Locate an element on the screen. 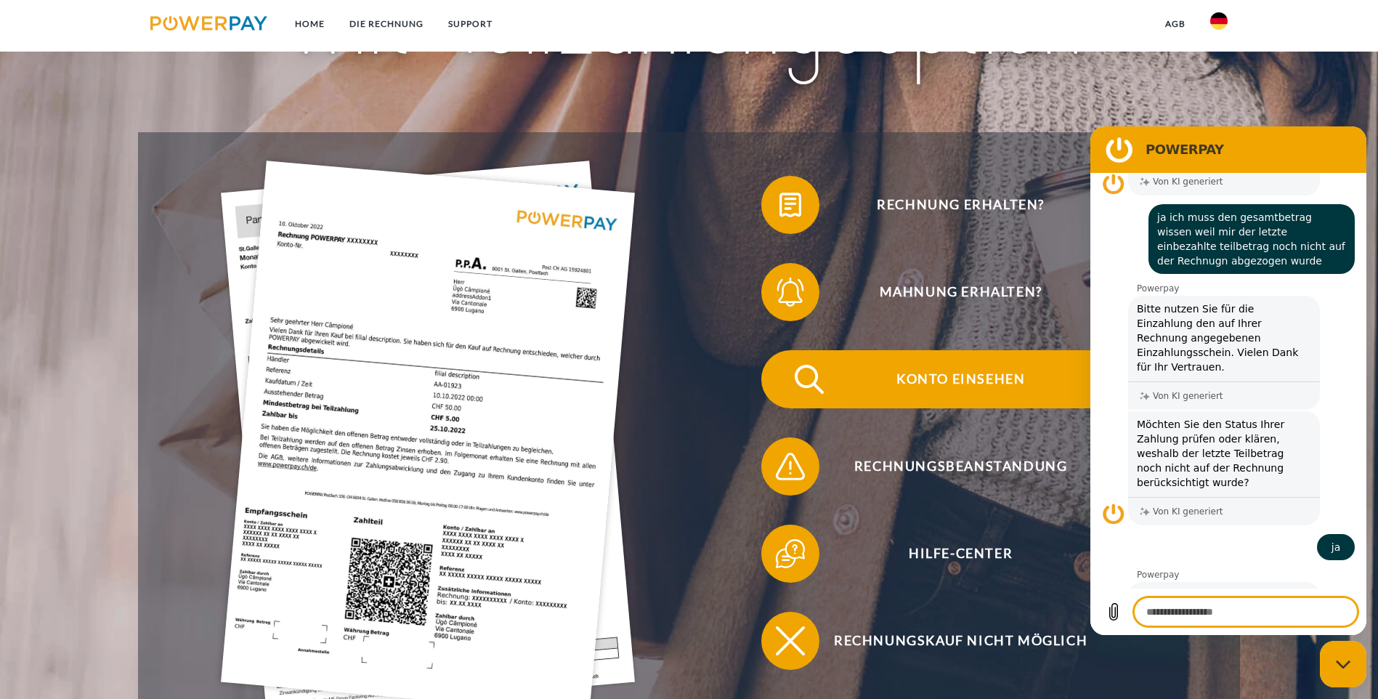 The height and width of the screenshot is (699, 1378). span: Rechnungsbeanstandung is located at coordinates (961, 466).